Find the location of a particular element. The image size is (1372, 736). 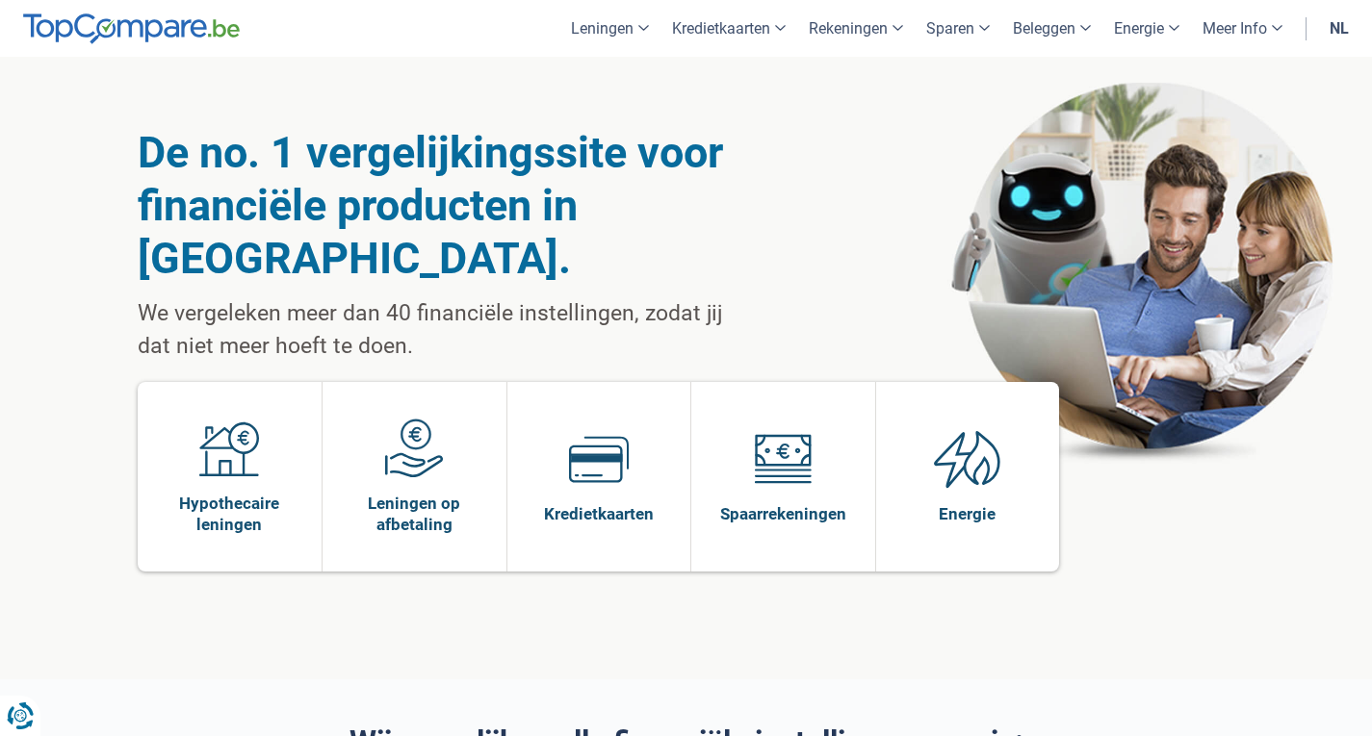

span: Leningen op afbetaling is located at coordinates (414, 514).